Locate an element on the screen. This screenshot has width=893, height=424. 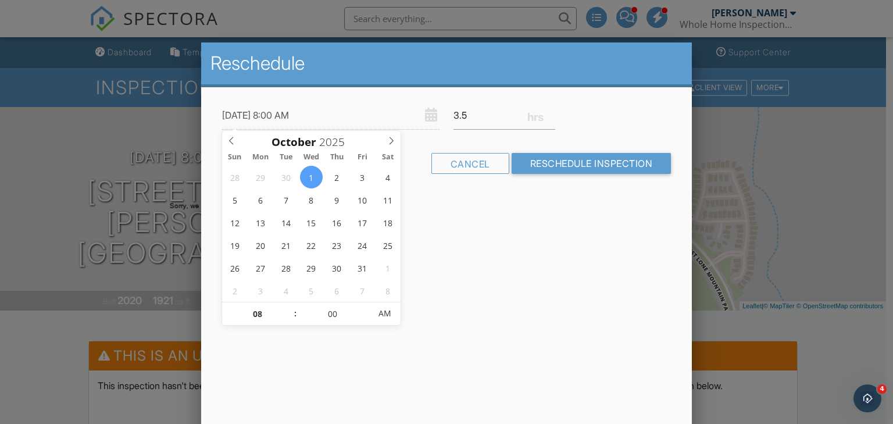
span: Scroll to increment is located at coordinates (294, 142).